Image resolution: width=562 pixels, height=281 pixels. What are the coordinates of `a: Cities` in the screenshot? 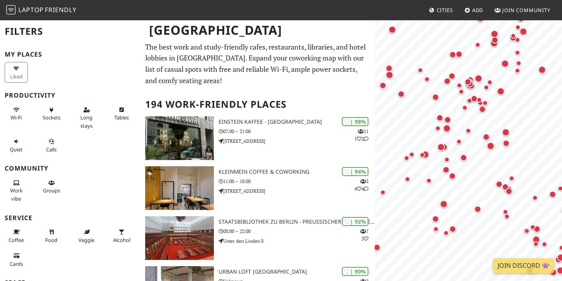 It's located at (441, 10).